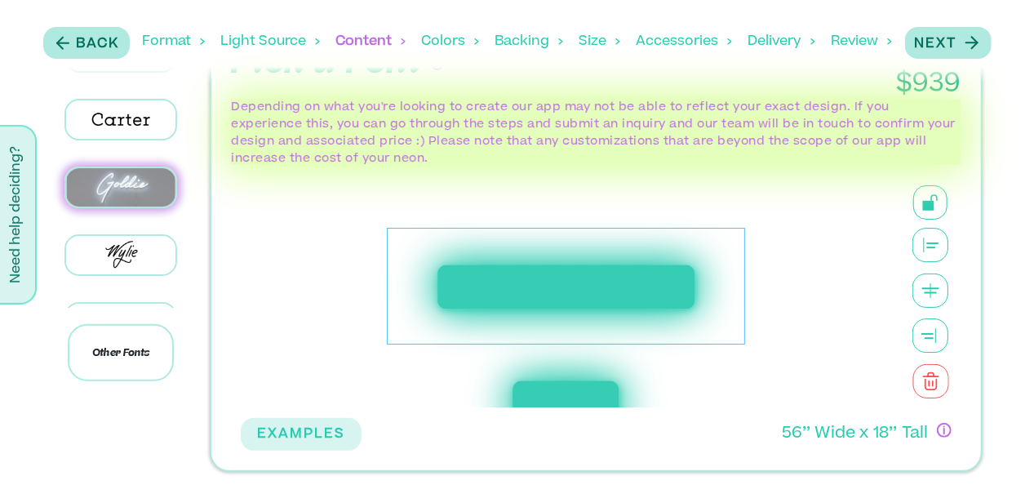 The height and width of the screenshot is (485, 1034). I want to click on p: Next, so click(936, 44).